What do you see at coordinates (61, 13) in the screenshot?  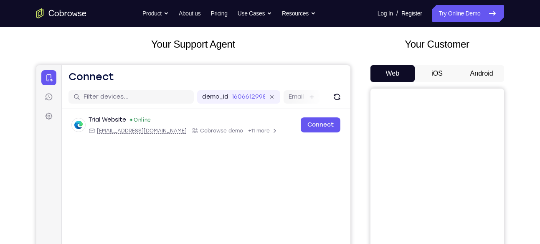 I see `a: Go to the home page` at bounding box center [61, 13].